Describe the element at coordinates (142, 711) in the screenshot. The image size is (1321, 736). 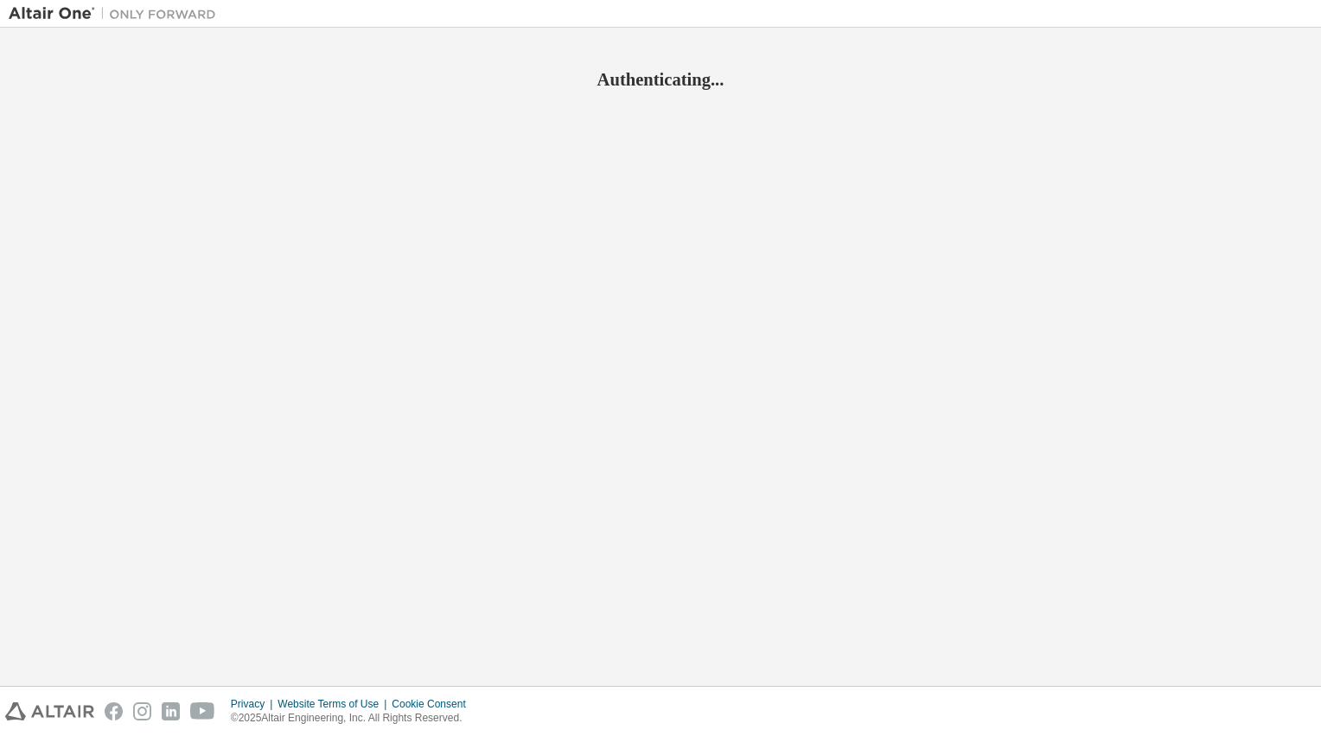
I see `img: instagram.svg` at that location.